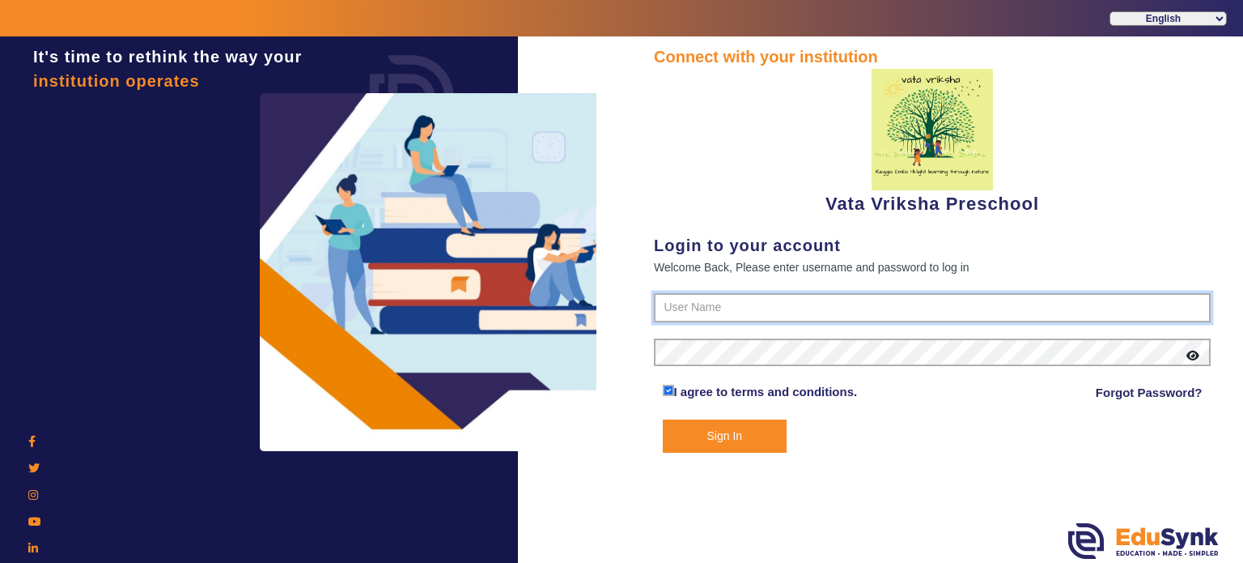 This screenshot has width=1243, height=563. Describe the element at coordinates (932, 267) in the screenshot. I see `div: Welcome Back, Please enter username and password to log in` at that location.